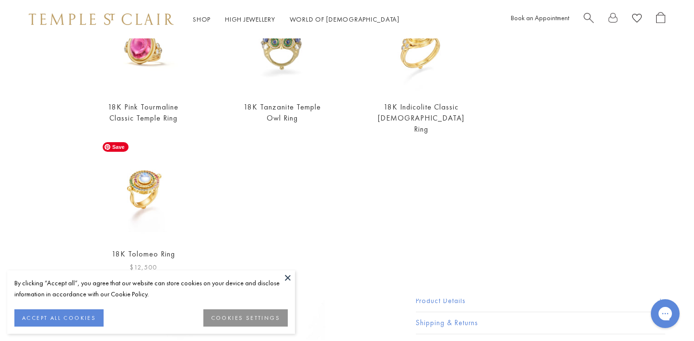 Image resolution: width=694 pixels, height=341 pixels. Describe the element at coordinates (101, 19) in the screenshot. I see `img: Temple St. Clair` at that location.